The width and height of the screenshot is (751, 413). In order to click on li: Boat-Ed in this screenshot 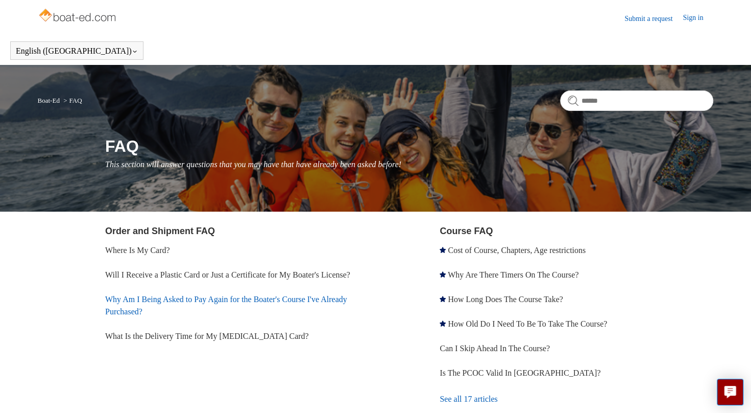, I will do `click(50, 100)`.